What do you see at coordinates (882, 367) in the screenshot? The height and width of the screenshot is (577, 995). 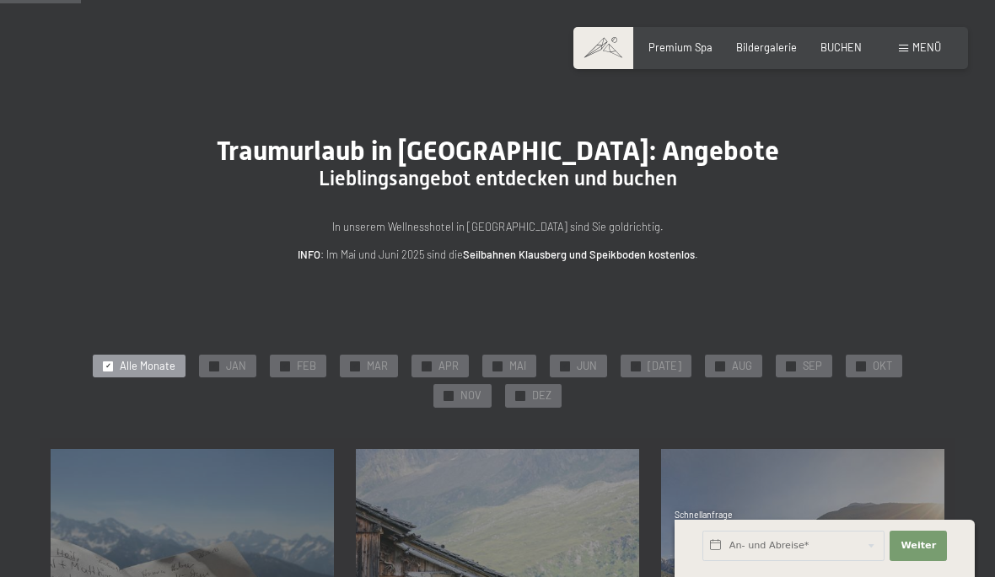 I see `span: OKT` at bounding box center [882, 367].